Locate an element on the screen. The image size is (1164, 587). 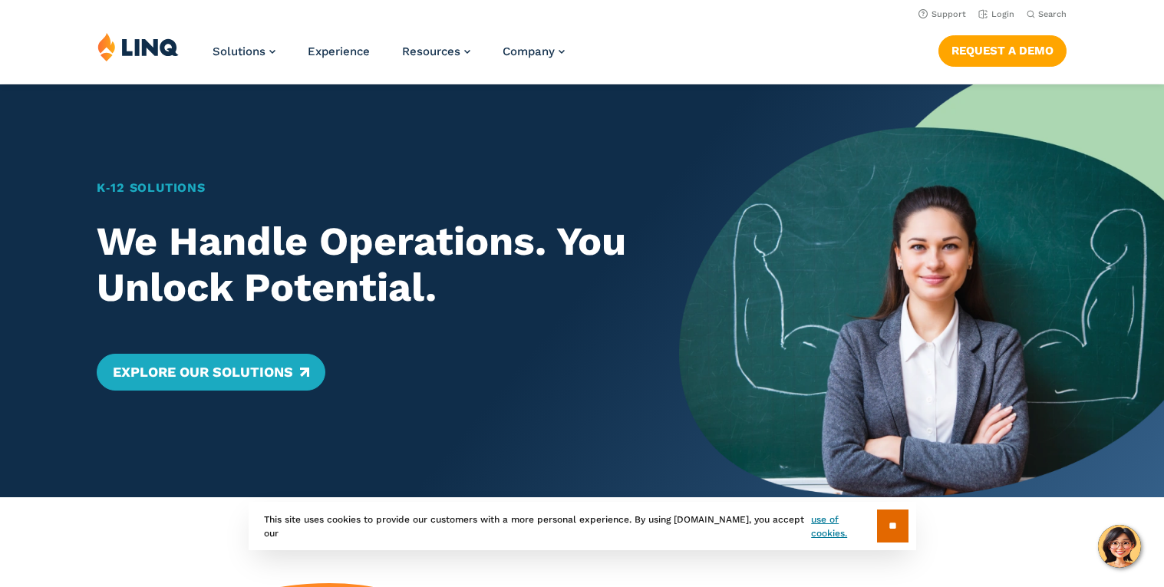
span: Solutions is located at coordinates (239, 51).